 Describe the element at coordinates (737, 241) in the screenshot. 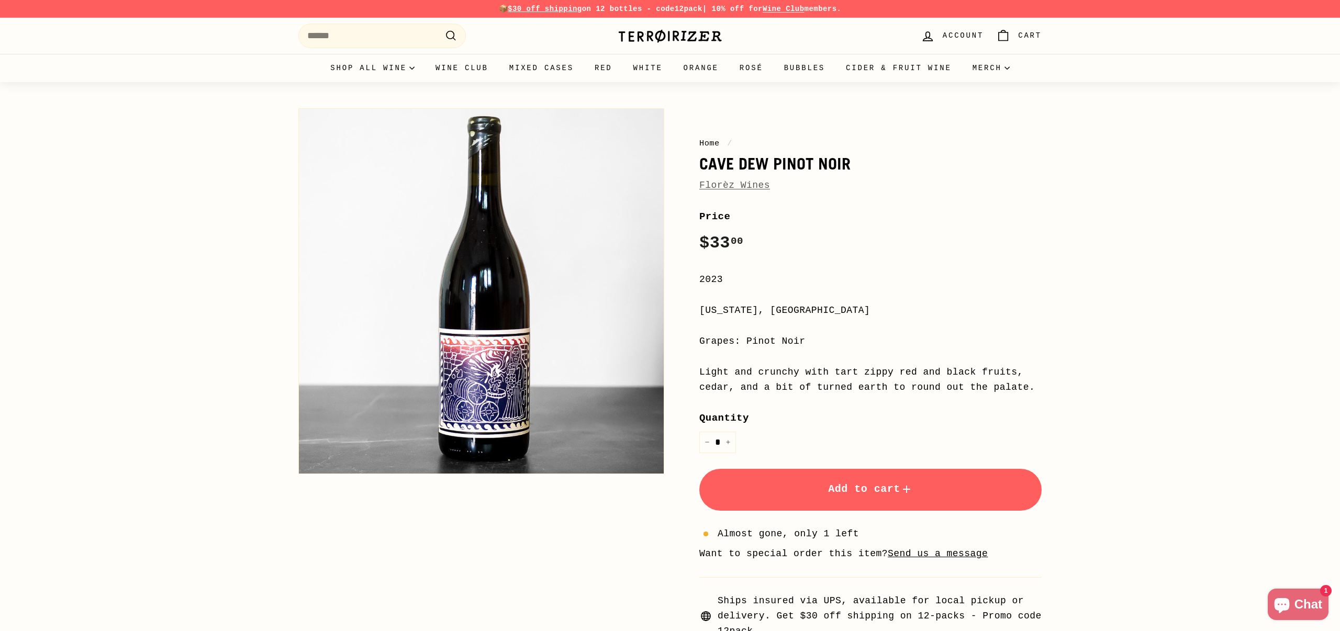

I see `sup: 00` at that location.